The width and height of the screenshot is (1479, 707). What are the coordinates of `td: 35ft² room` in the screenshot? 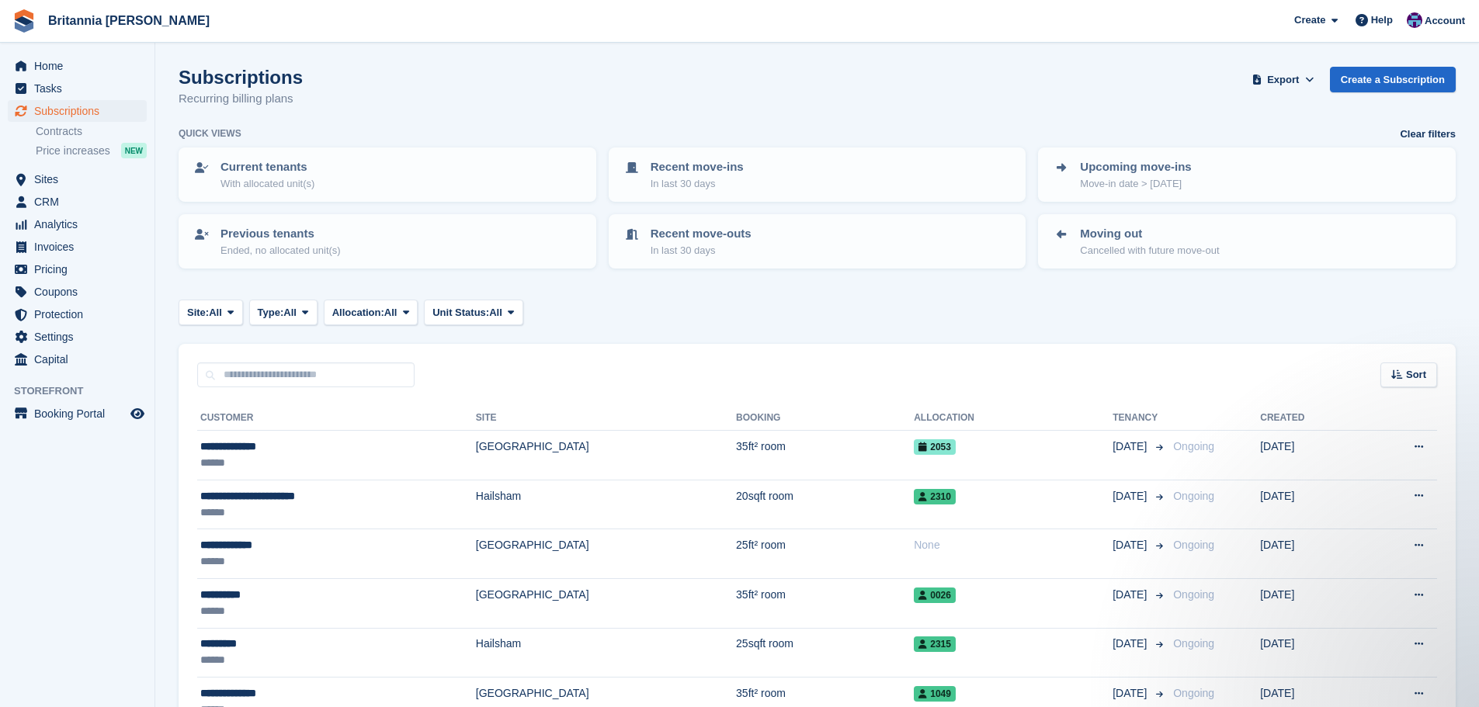 It's located at (825, 603).